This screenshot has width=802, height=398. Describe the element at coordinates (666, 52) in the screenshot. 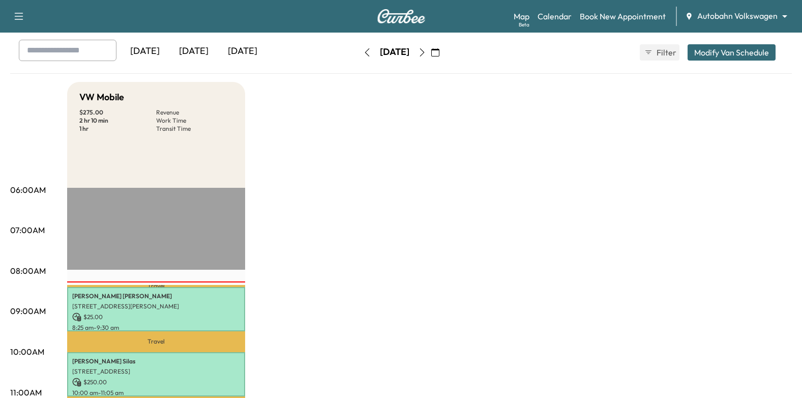

I see `span: Filter` at that location.